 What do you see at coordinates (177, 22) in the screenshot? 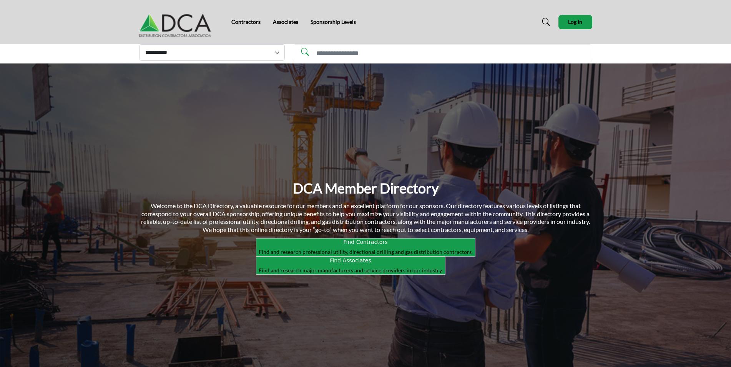
I see `img: Site Logo` at bounding box center [177, 22].